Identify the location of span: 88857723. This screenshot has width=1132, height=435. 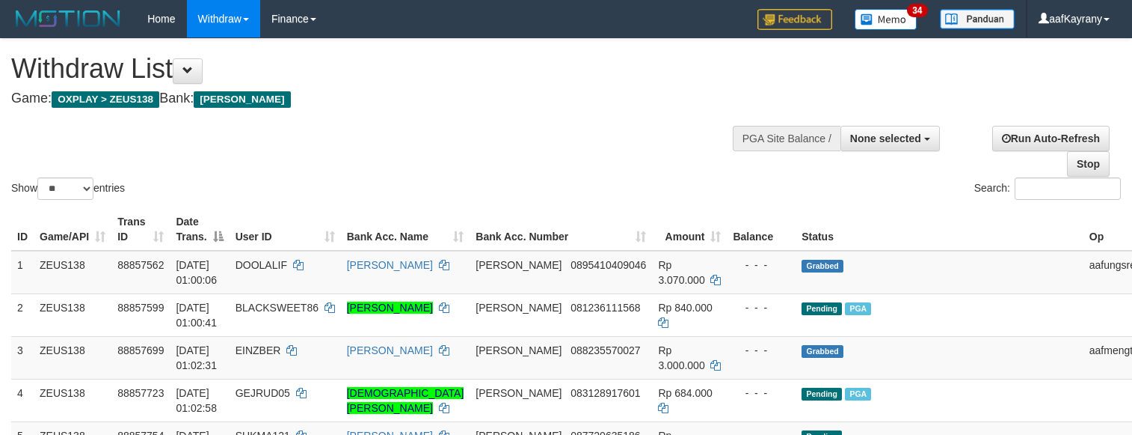
(141, 393).